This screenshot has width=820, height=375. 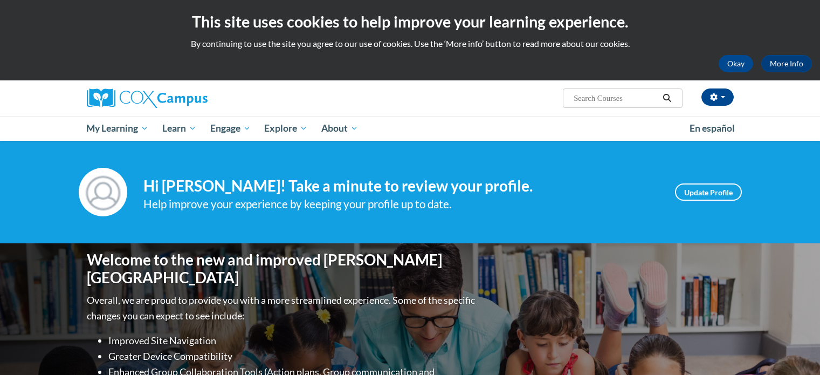 What do you see at coordinates (117, 128) in the screenshot?
I see `span: My Learning` at bounding box center [117, 128].